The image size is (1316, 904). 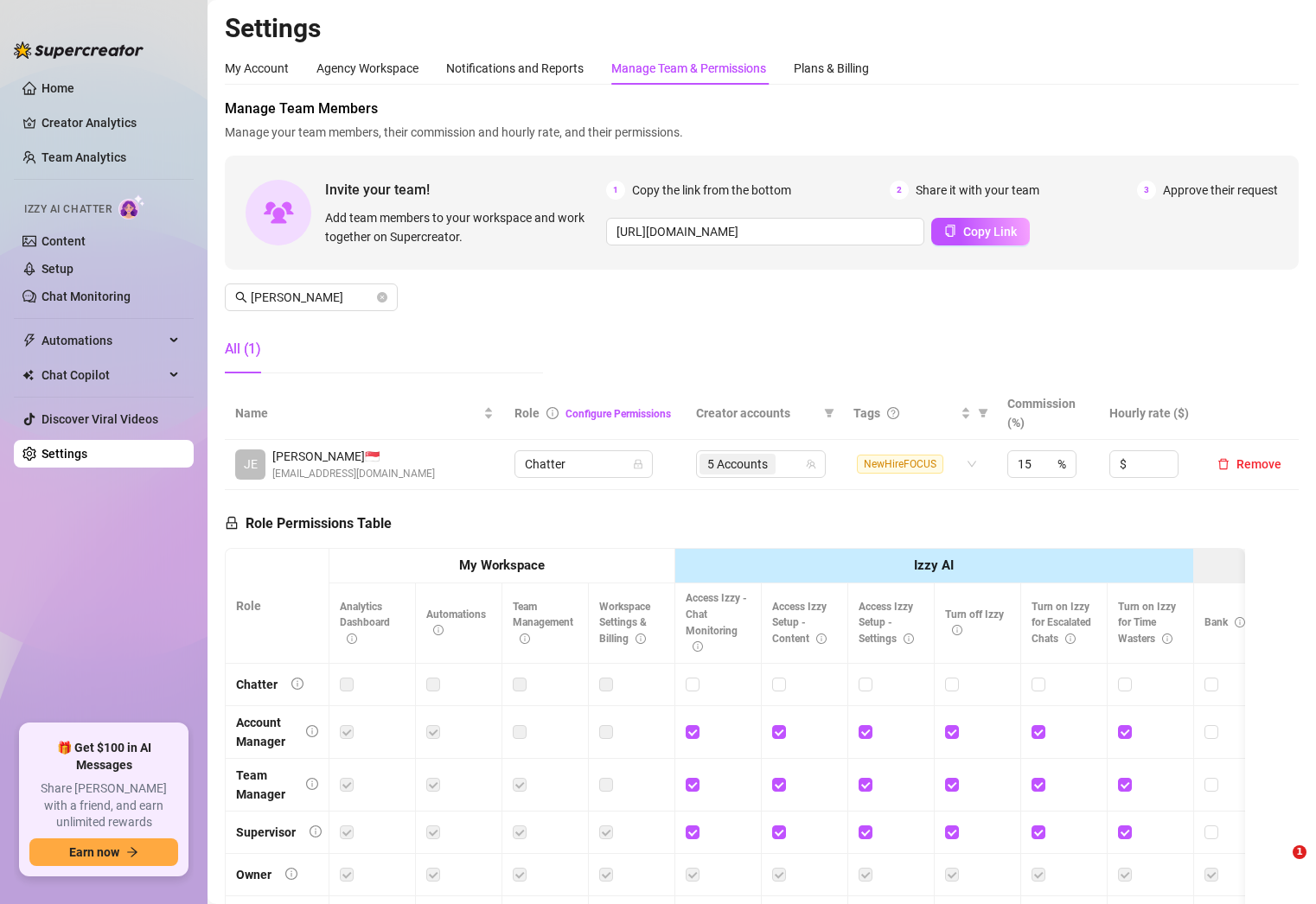 I want to click on span: Tags, so click(x=866, y=413).